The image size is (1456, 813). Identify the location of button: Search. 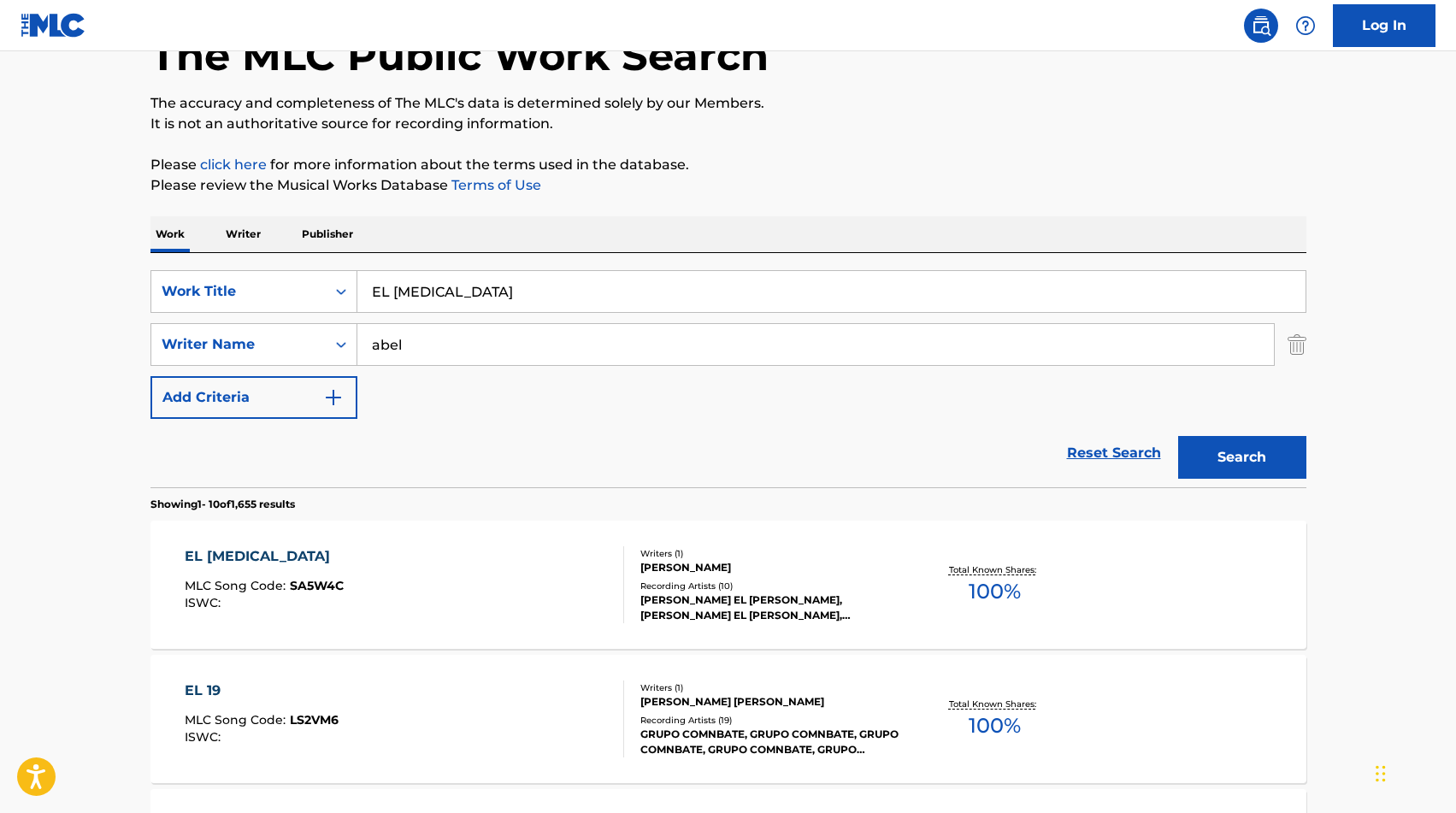
(1242, 458).